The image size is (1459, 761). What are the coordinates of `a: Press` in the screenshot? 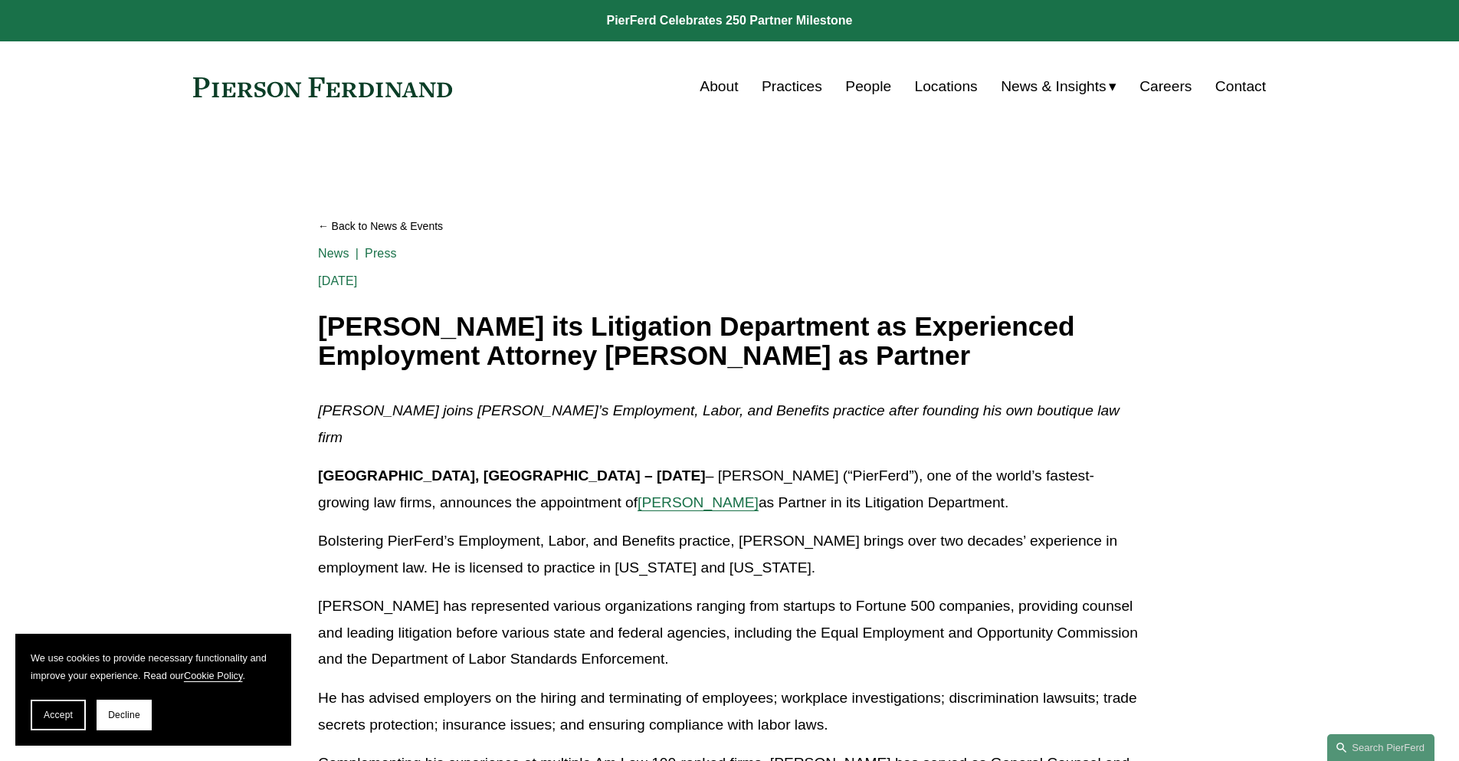 It's located at (381, 253).